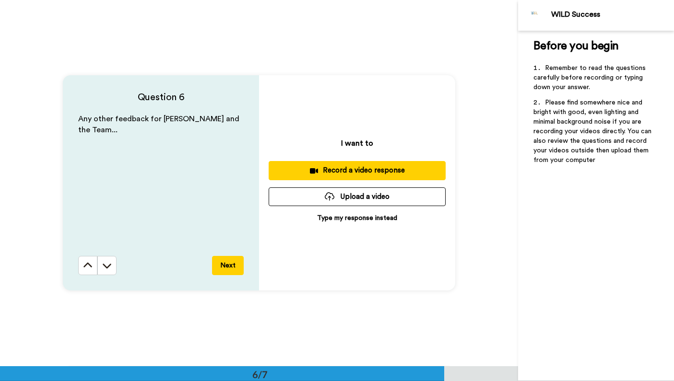 The width and height of the screenshot is (674, 381). What do you see at coordinates (593, 131) in the screenshot?
I see `span: Please find somewhere nice and bright with good, even lighting and minimal background noise if yo...` at bounding box center [593, 131].